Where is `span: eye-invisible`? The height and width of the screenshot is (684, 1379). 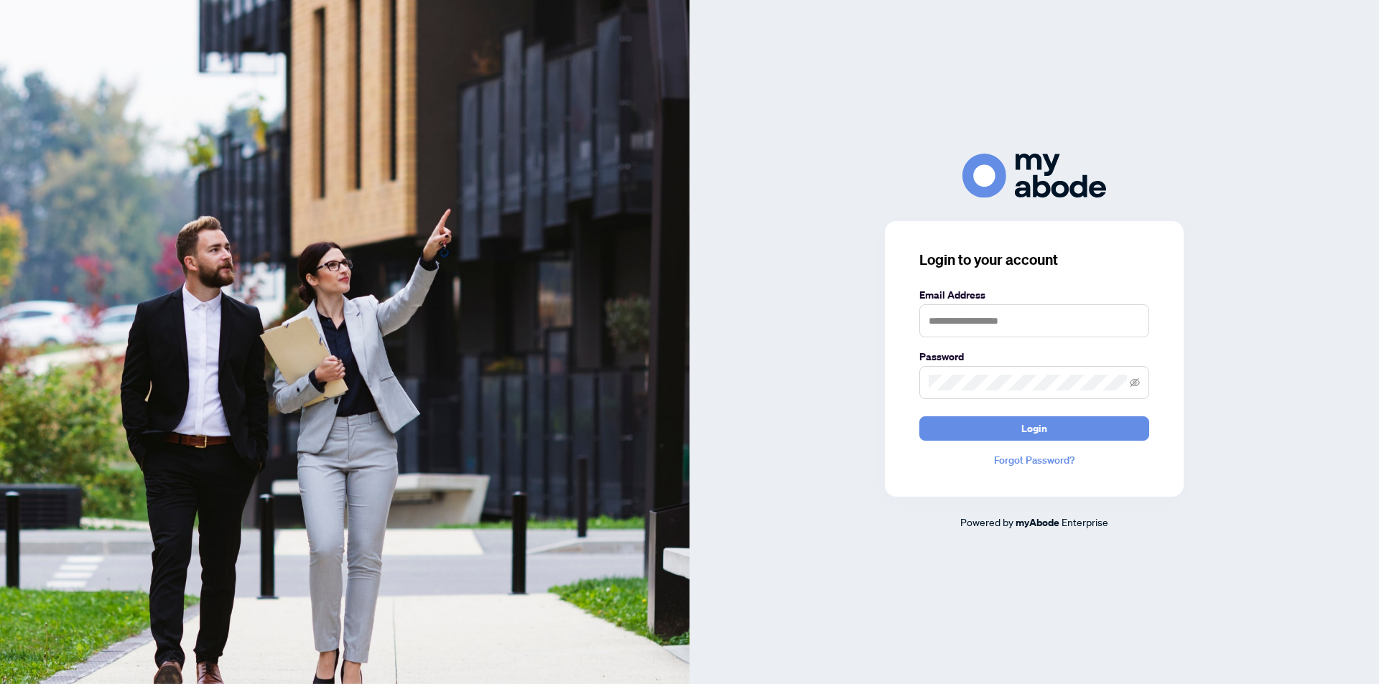
span: eye-invisible is located at coordinates (1135, 383).